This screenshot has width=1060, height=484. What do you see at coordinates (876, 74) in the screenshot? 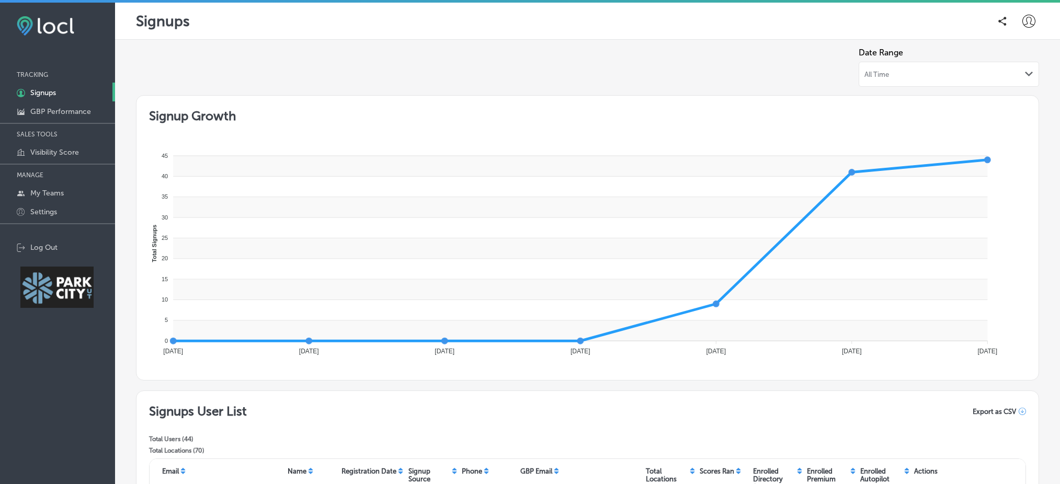
I see `span: All Time` at bounding box center [876, 74].